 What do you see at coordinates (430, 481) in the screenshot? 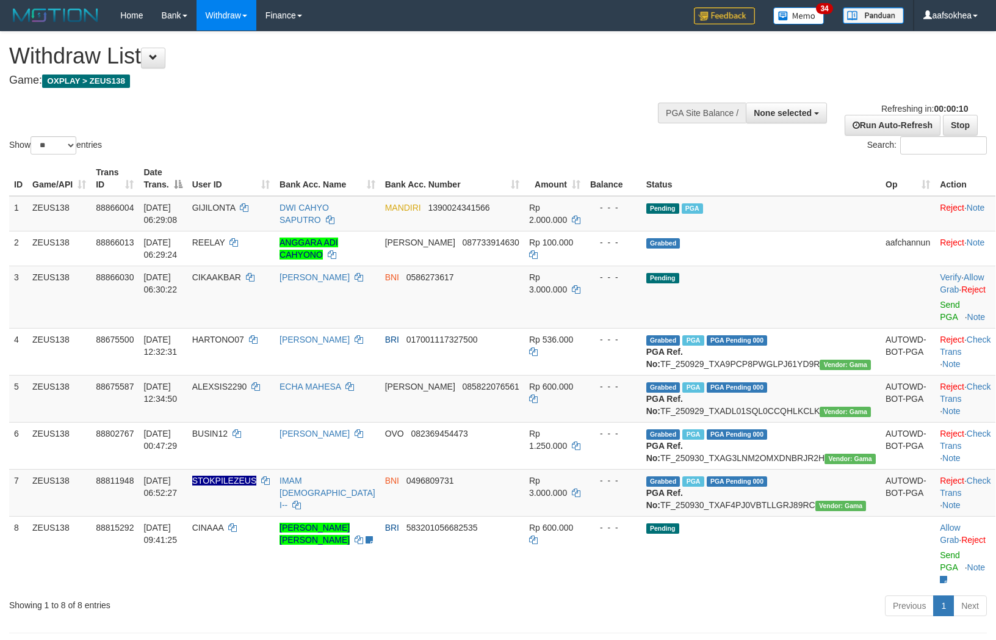
I see `span: Copy 0496809731 to clipboard` at bounding box center [430, 481].